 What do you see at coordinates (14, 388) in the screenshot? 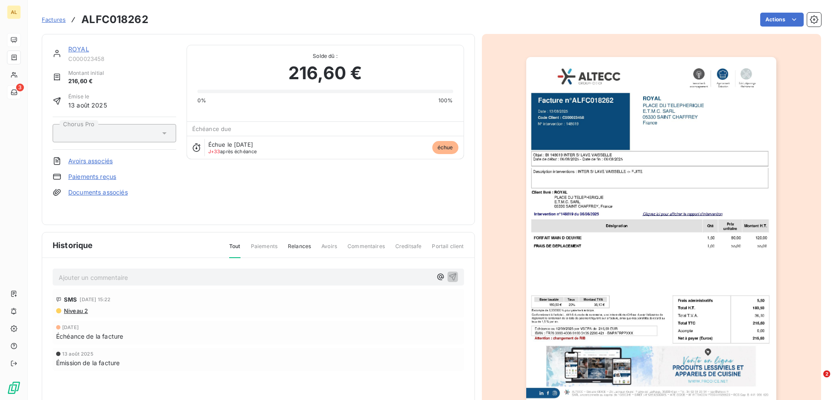
I see `img: Logo LeanPay` at bounding box center [14, 388].